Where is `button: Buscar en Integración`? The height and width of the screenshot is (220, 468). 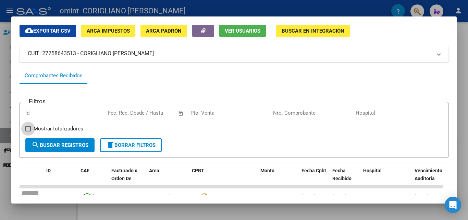
button: Buscar en Integración is located at coordinates (313, 30).